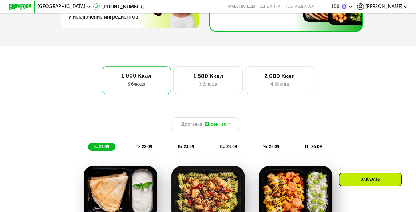 Image resolution: width=416 pixels, height=212 pixels. I want to click on span: Доставка:, so click(192, 124).